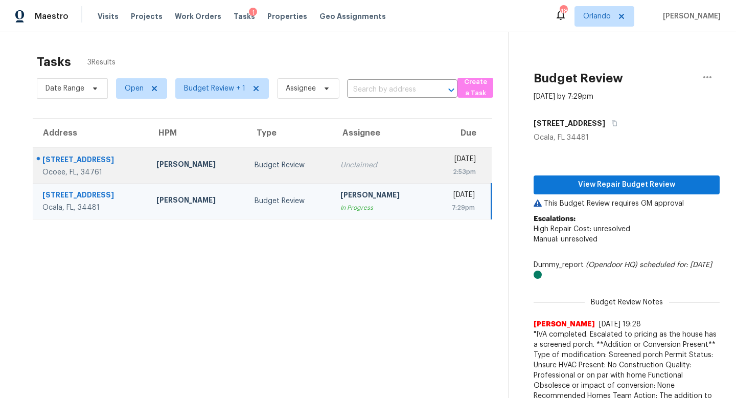  I want to click on h2: Tasks, so click(54, 62).